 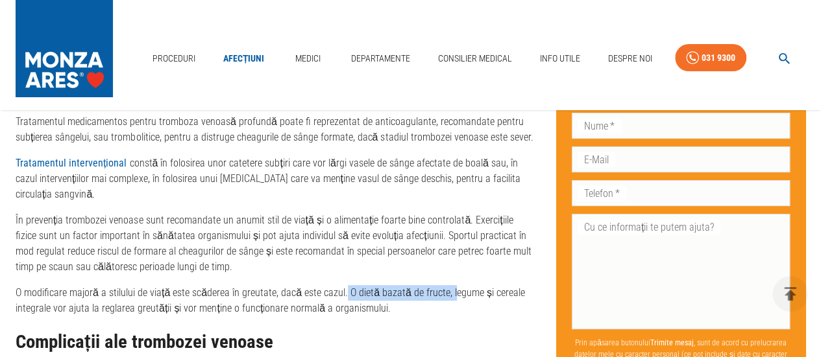 What do you see at coordinates (710, 58) in the screenshot?
I see `a: 031 9300` at bounding box center [710, 58].